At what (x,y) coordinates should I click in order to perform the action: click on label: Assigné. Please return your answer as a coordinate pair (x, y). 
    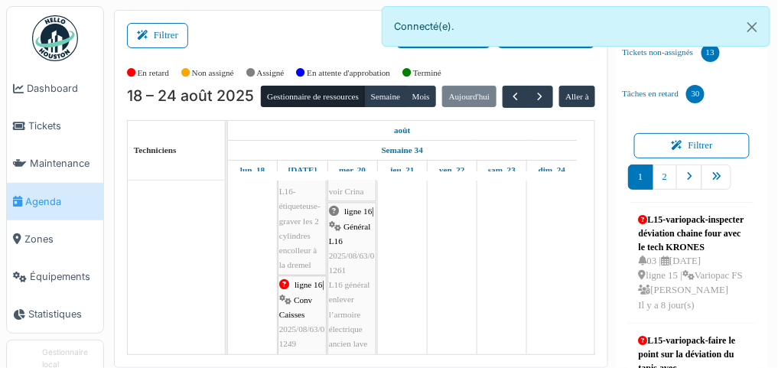
    Looking at the image, I should click on (271, 73).